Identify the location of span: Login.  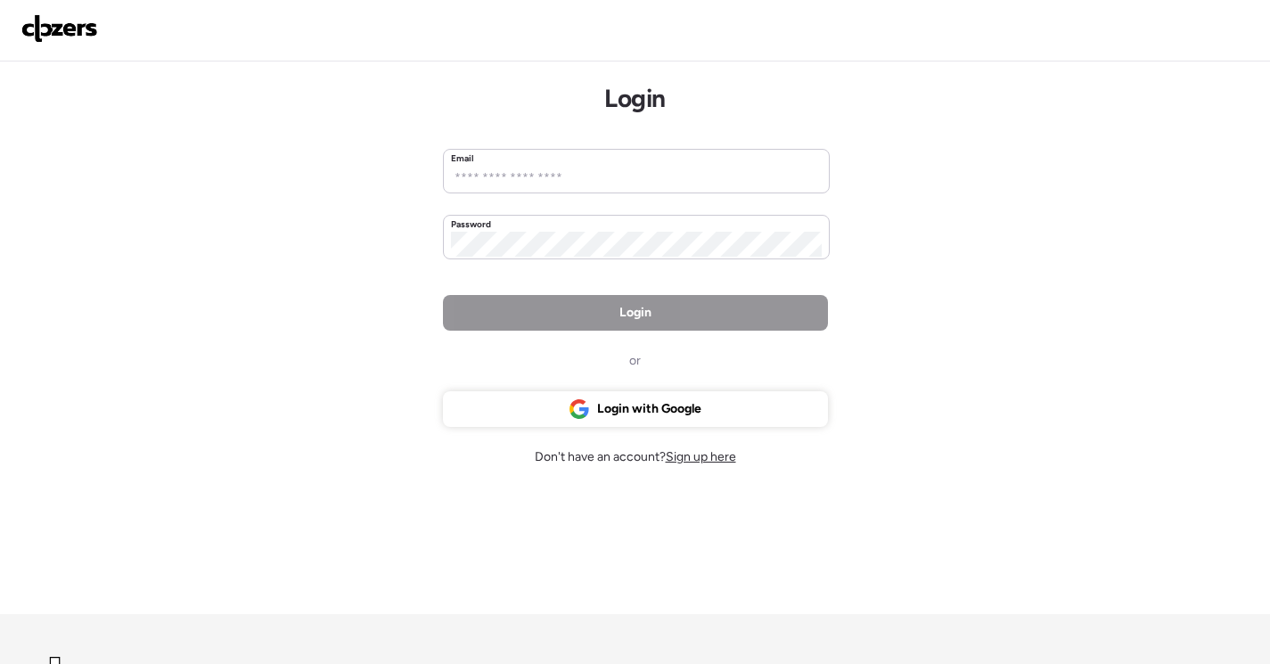
(635, 313).